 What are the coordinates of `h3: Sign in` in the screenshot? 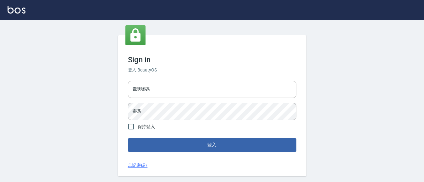 It's located at (212, 60).